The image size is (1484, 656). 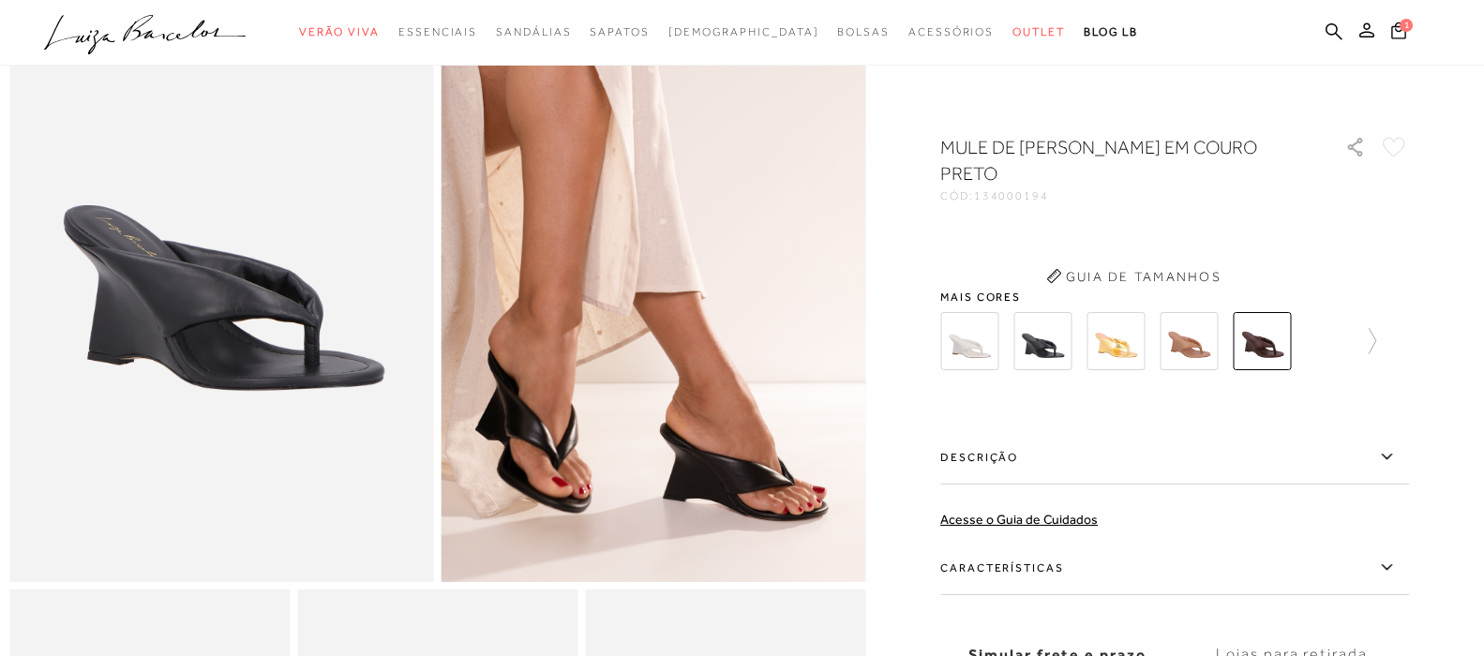 What do you see at coordinates (1038, 32) in the screenshot?
I see `span: Outlet` at bounding box center [1038, 32].